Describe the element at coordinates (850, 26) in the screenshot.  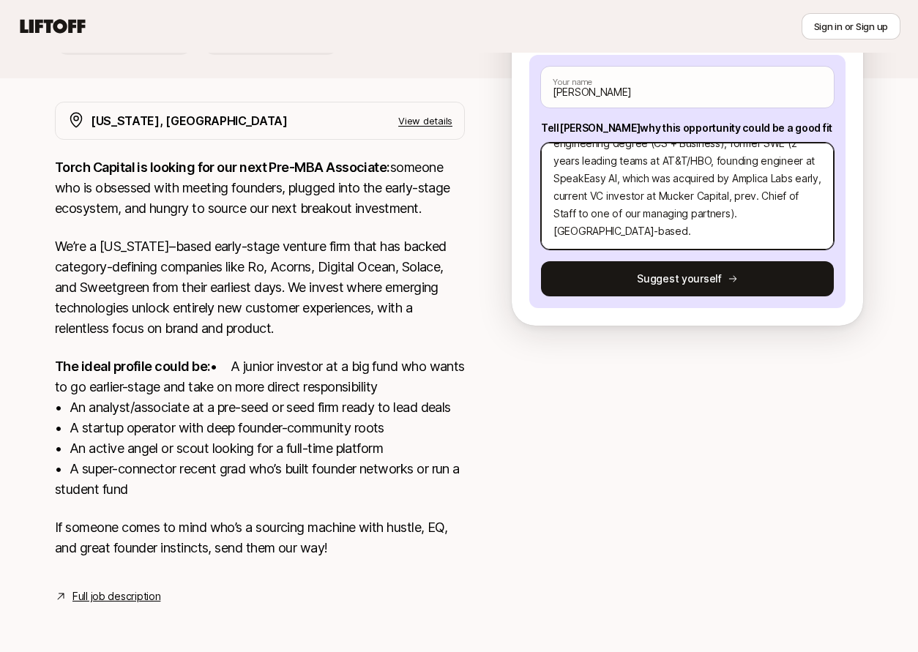
I see `button: Sign in or Sign up` at that location.